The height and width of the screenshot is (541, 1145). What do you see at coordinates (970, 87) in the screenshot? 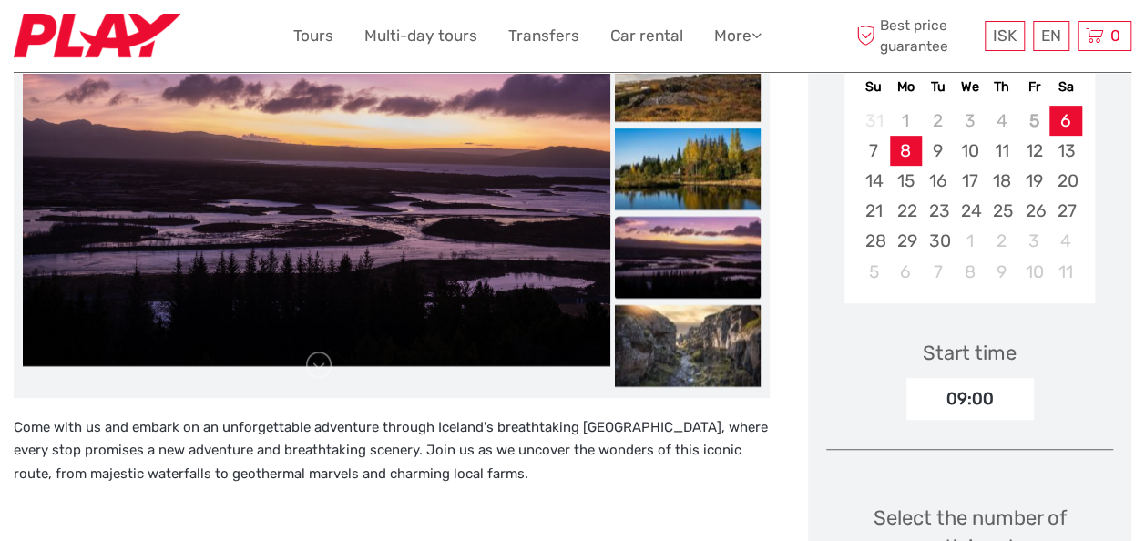
I see `div: We` at bounding box center [970, 87].